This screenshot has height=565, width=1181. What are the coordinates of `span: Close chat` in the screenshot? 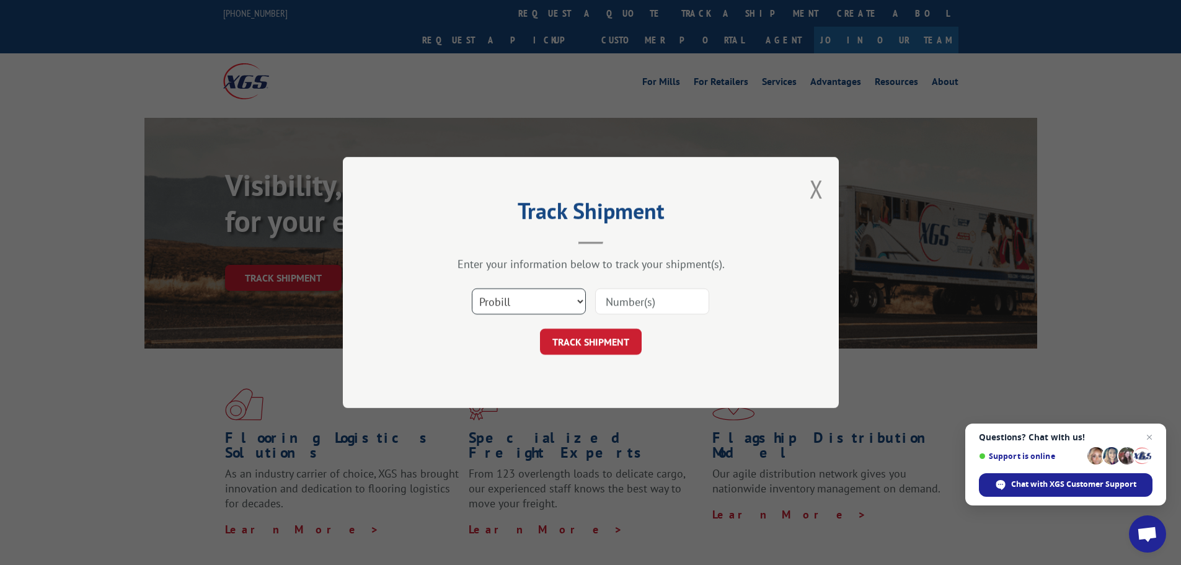 It's located at (1149, 437).